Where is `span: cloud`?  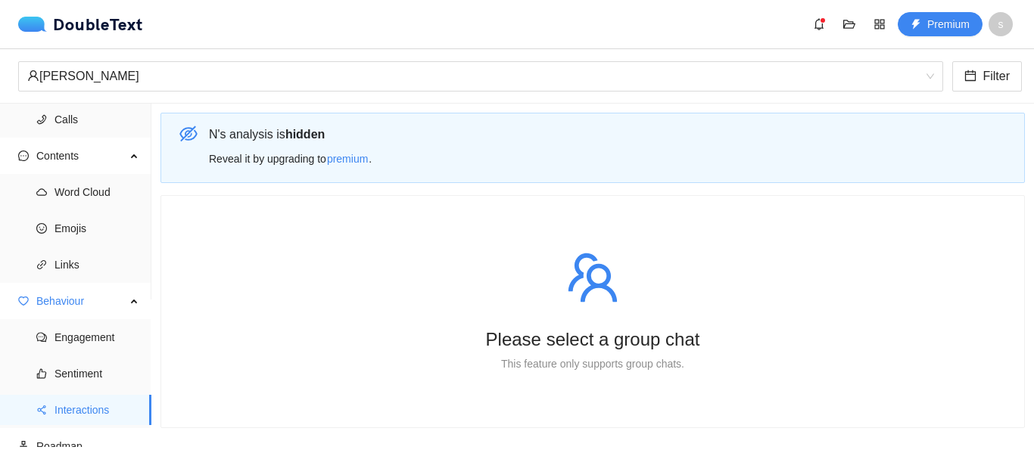
span: cloud is located at coordinates (42, 192).